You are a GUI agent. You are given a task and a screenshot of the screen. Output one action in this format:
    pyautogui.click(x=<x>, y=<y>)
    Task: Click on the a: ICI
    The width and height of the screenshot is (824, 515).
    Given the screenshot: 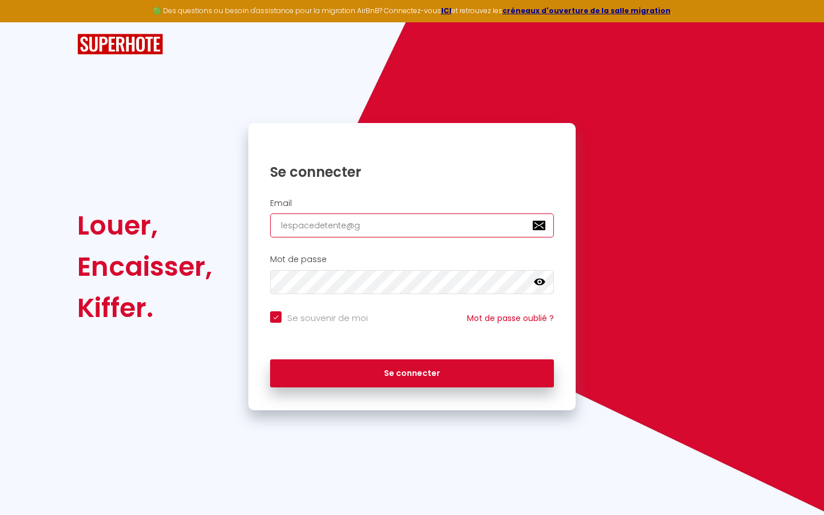 What is the action you would take?
    pyautogui.click(x=446, y=10)
    